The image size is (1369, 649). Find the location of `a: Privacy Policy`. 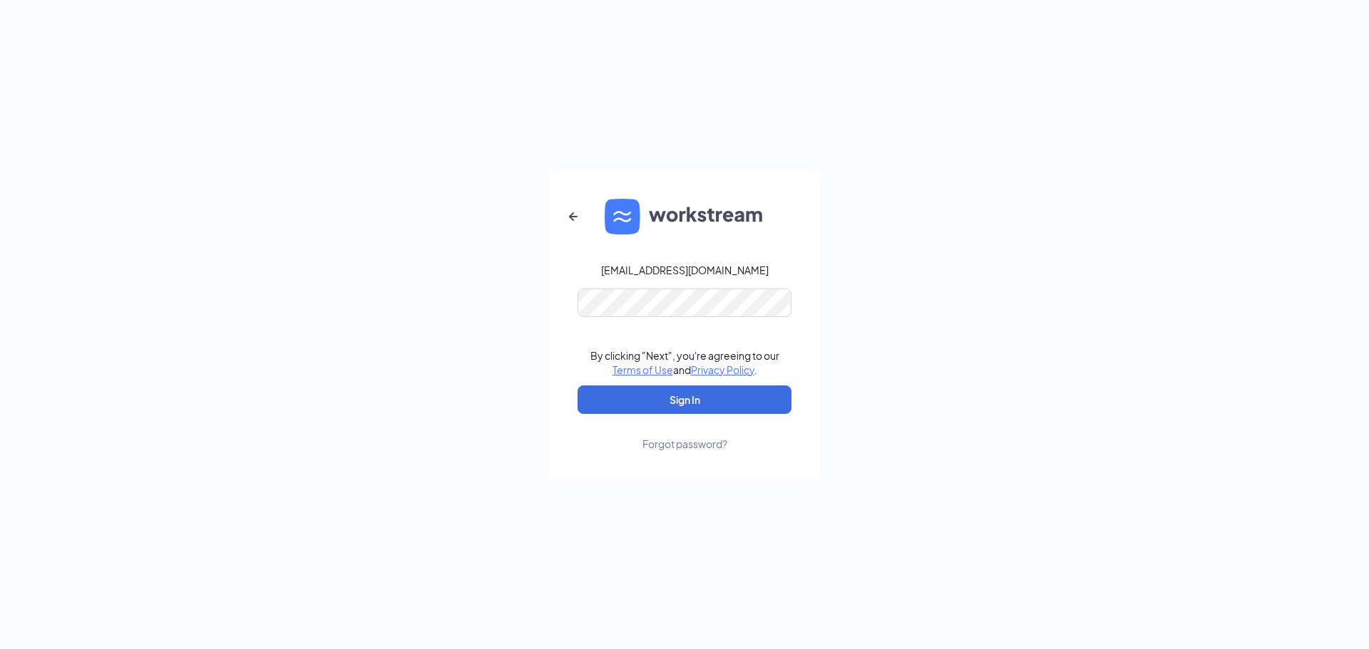

a: Privacy Policy is located at coordinates (722, 370).